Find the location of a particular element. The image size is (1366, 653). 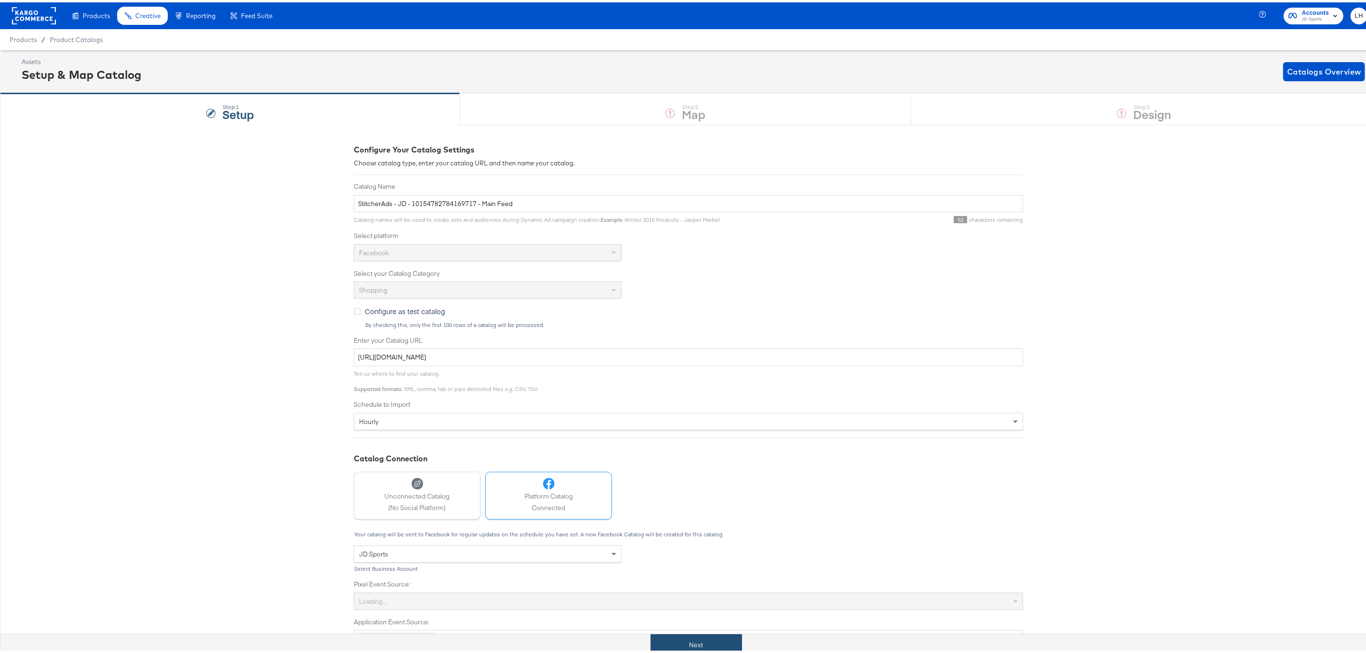

button: Catalogs Overview is located at coordinates (1324, 69).